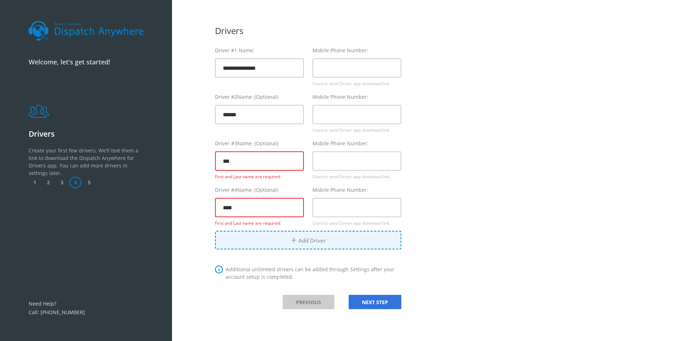  I want to click on label: Driver # 4 Name: (Optional), so click(259, 190).